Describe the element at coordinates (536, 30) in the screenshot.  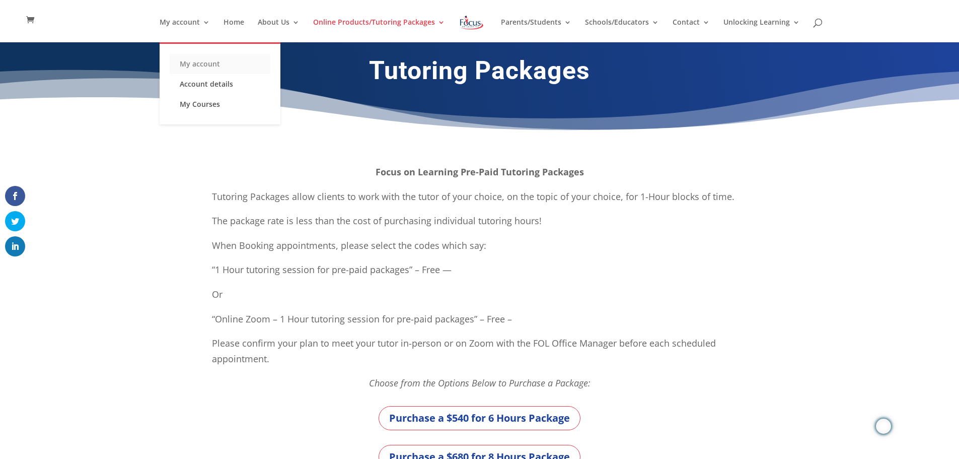
I see `a: Parents/Students` at that location.